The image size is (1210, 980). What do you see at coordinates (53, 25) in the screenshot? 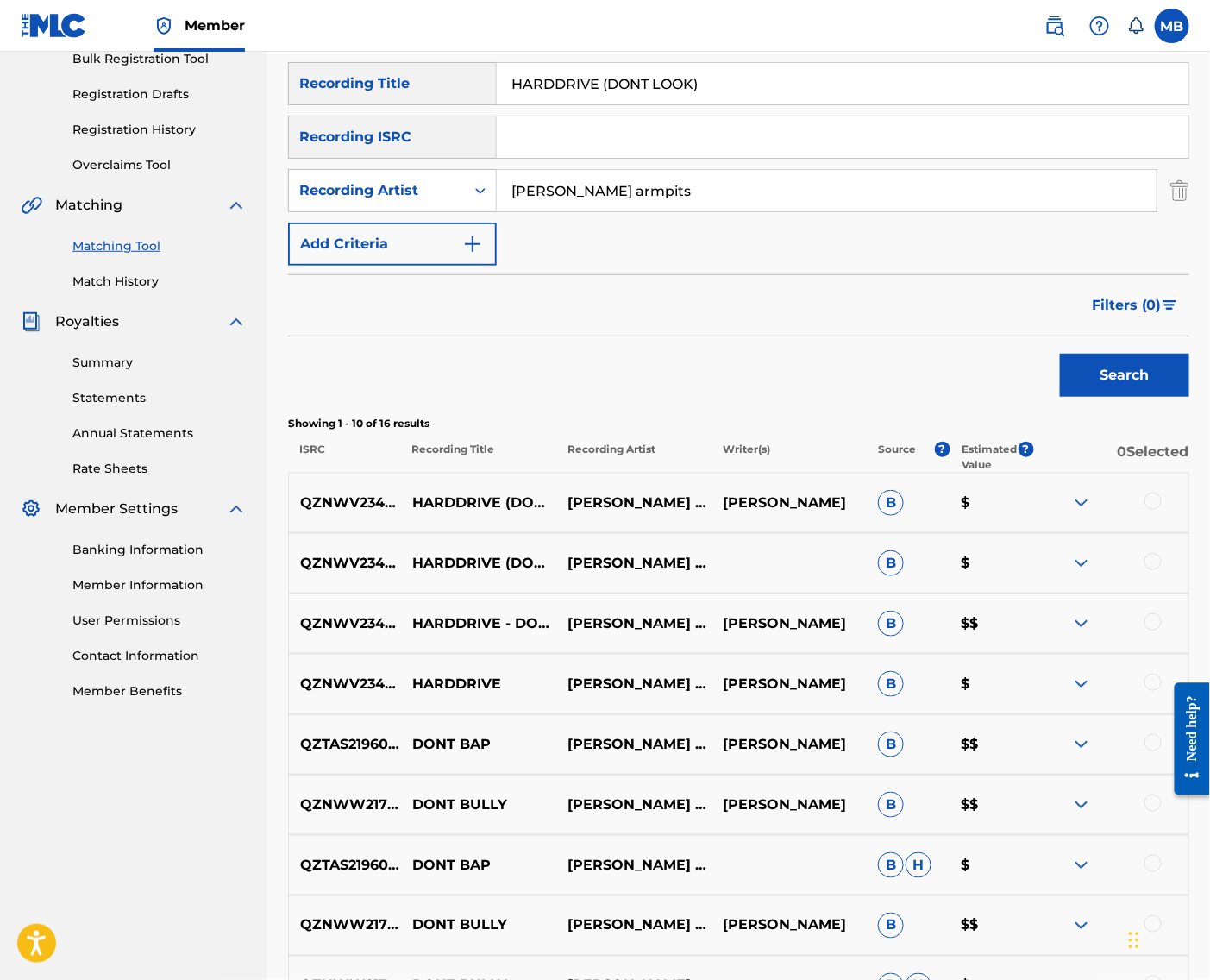
I see `img: MLC Logo` at bounding box center [53, 25].